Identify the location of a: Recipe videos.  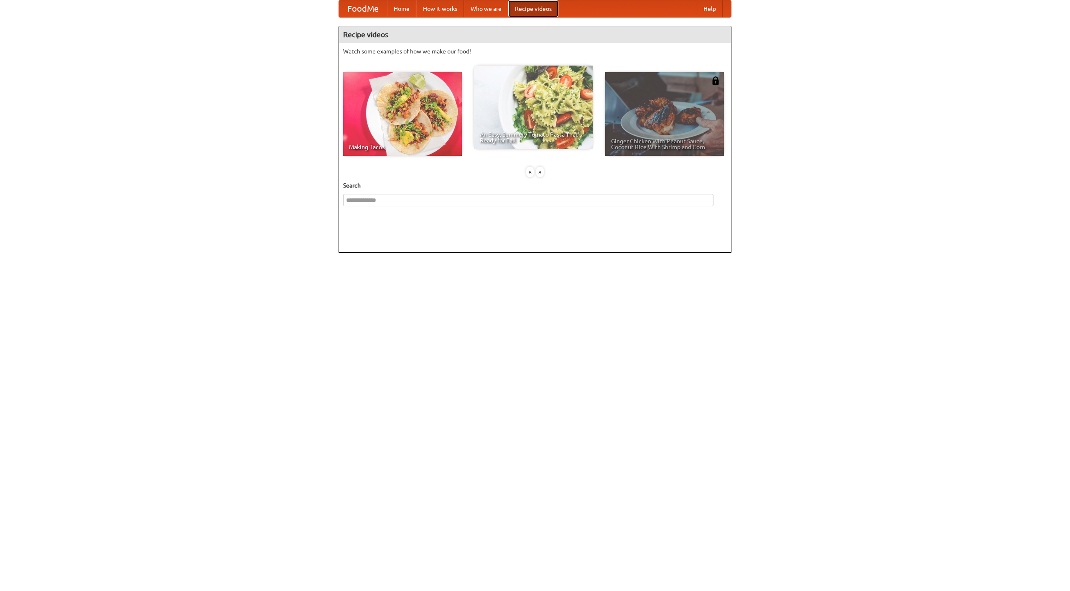
(533, 9).